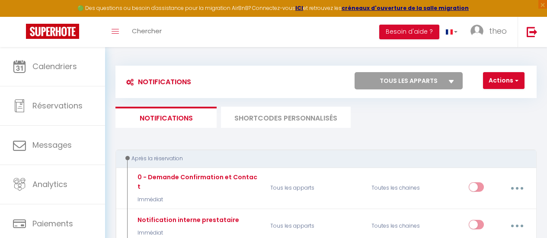 This screenshot has height=238, width=547. Describe the element at coordinates (498, 31) in the screenshot. I see `span: theo` at that location.